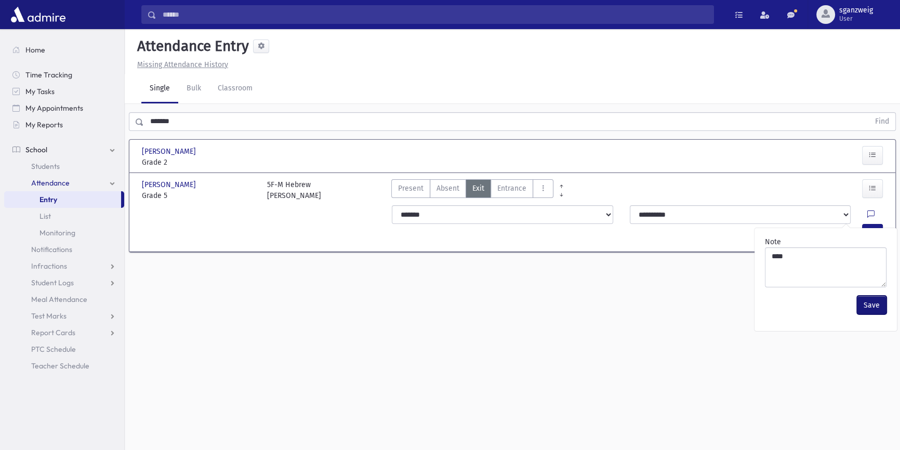 This screenshot has width=900, height=450. I want to click on button: Find, so click(882, 122).